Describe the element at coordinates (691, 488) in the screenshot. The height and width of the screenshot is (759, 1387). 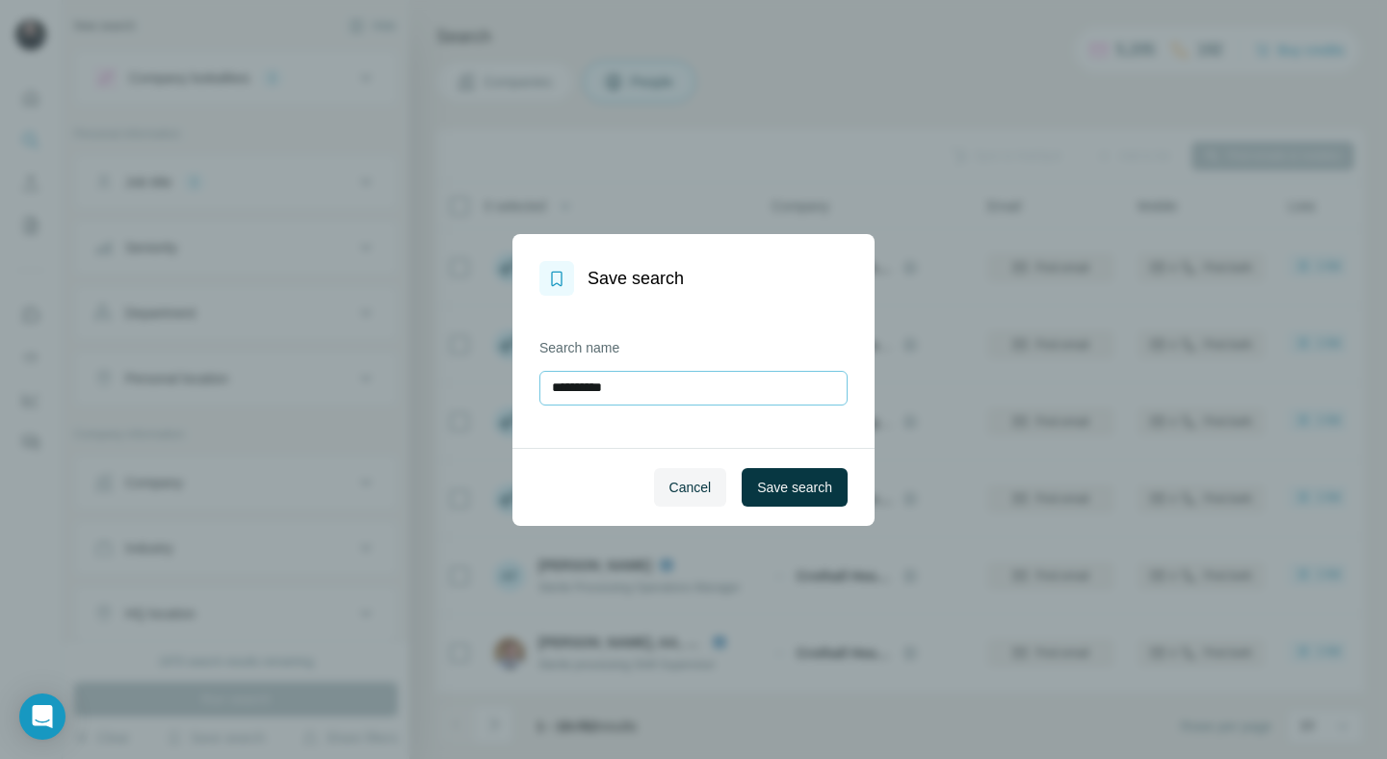
I see `span: Cancel` at that location.